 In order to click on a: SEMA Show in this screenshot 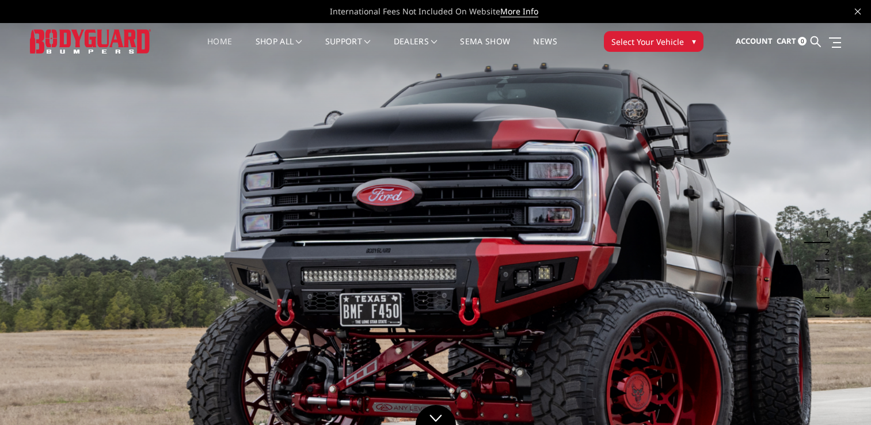, I will do `click(485, 48)`.